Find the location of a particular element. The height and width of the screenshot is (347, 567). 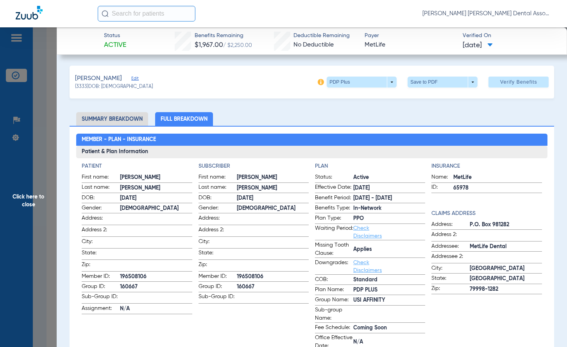

span: Assignment: is located at coordinates (101, 309).